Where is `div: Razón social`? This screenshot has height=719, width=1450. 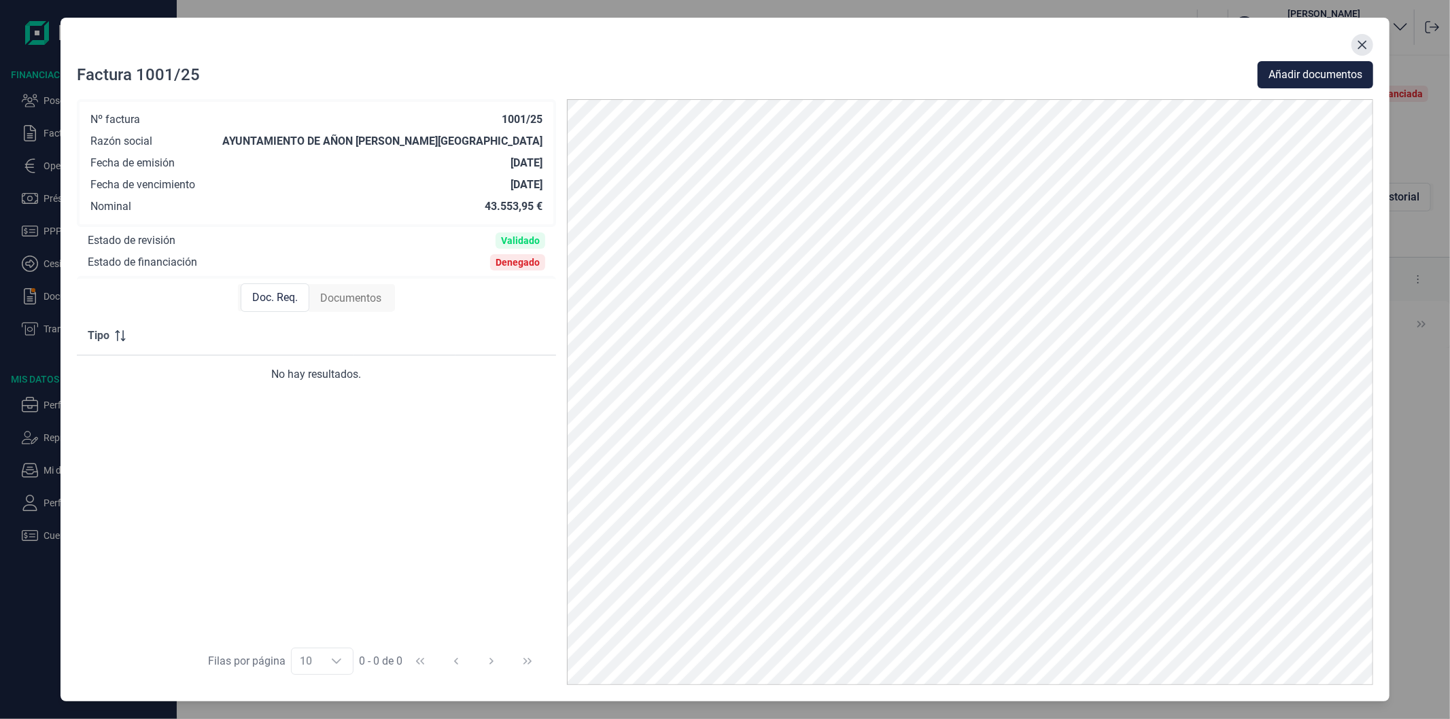
div: Razón social is located at coordinates (121, 141).